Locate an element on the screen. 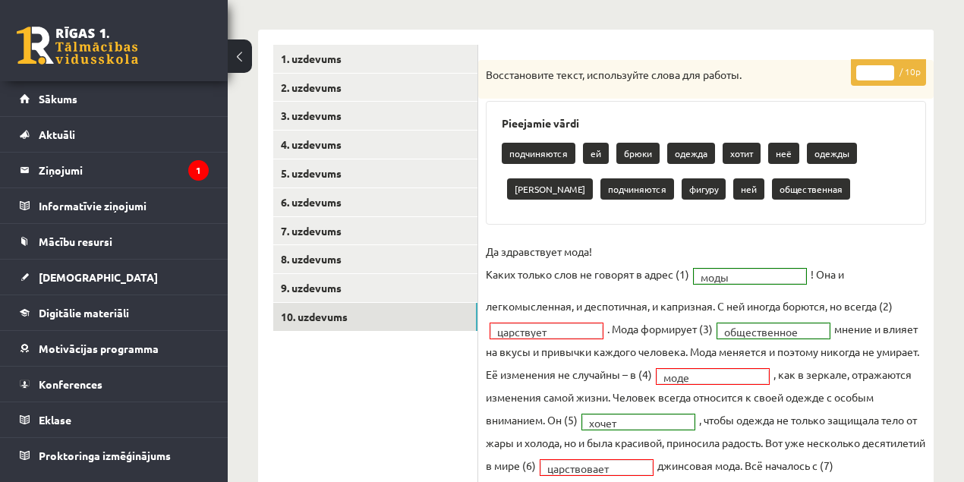 This screenshot has width=964, height=482. a: 9. uzdevums is located at coordinates (375, 288).